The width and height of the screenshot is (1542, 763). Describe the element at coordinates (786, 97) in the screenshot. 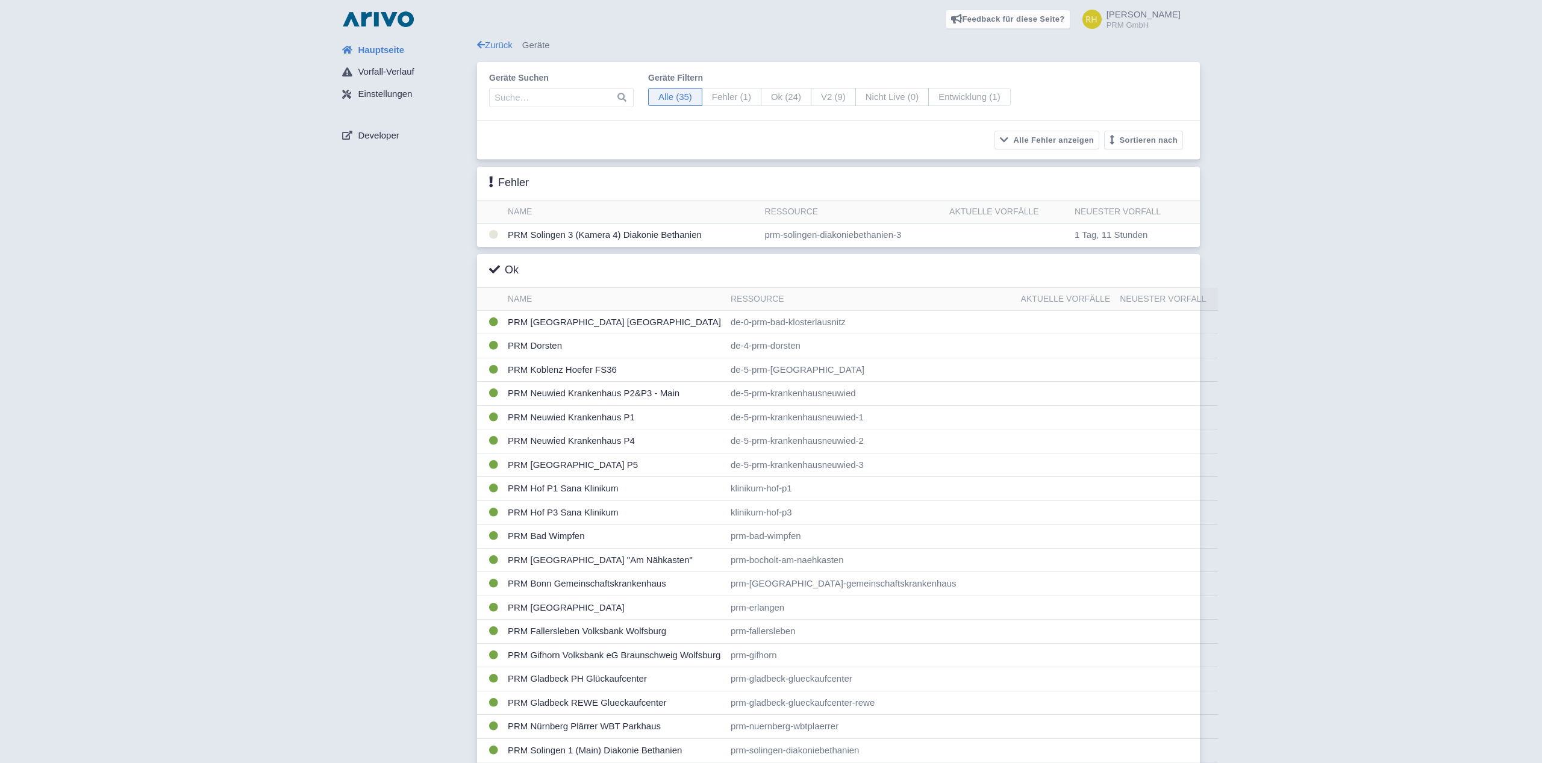

I see `span: Ok (24)` at that location.